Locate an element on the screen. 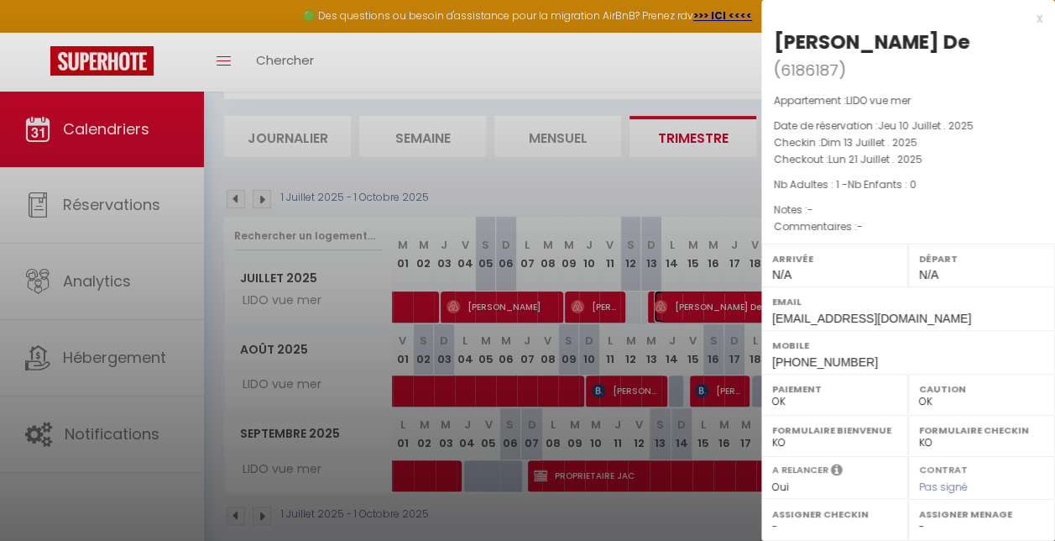 The height and width of the screenshot is (541, 1055). label: Caution is located at coordinates (982, 389).